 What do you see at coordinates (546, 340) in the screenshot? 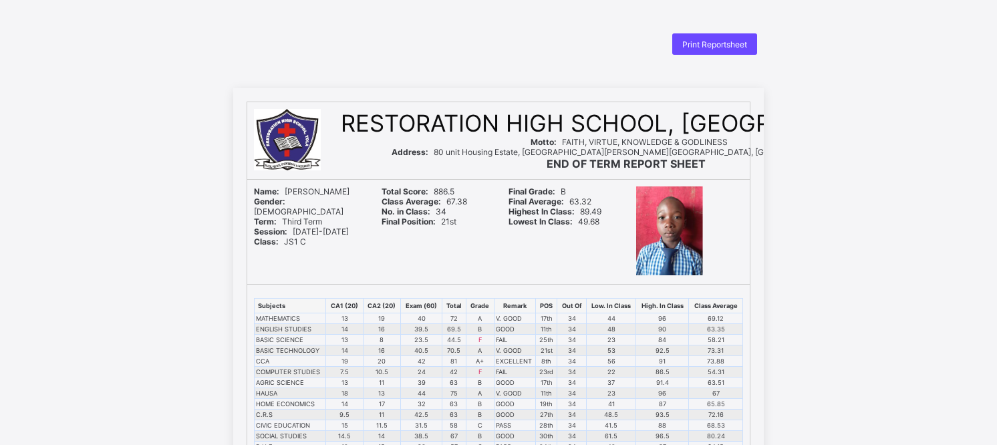
I see `td: 25th` at bounding box center [546, 340].